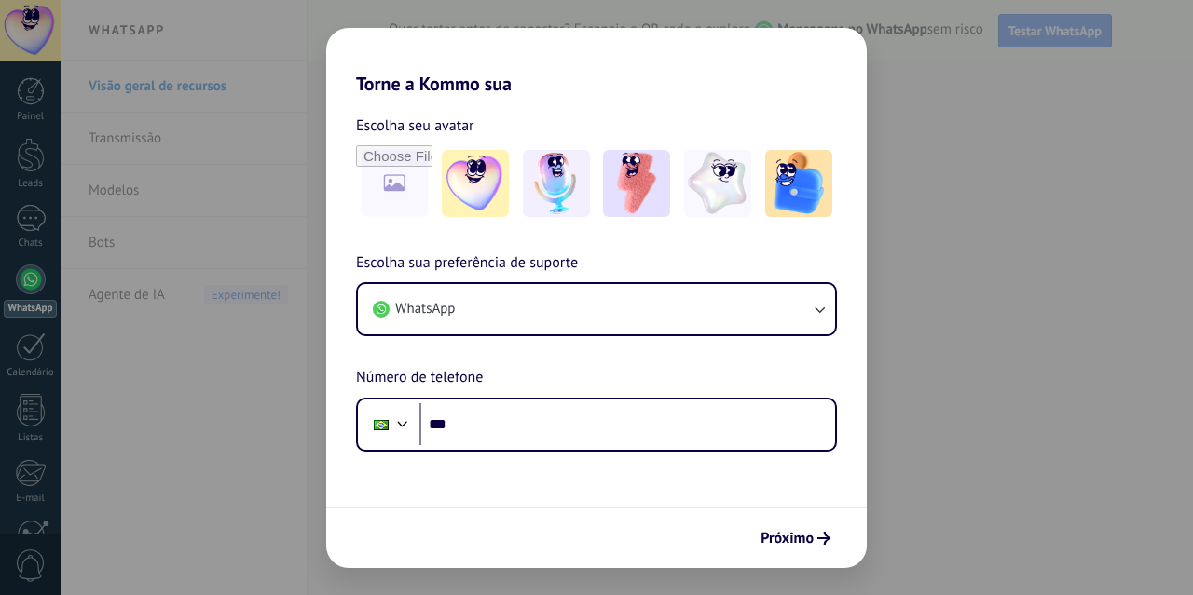 The image size is (1193, 595). What do you see at coordinates (419, 378) in the screenshot?
I see `span: Número de telefone` at bounding box center [419, 378].